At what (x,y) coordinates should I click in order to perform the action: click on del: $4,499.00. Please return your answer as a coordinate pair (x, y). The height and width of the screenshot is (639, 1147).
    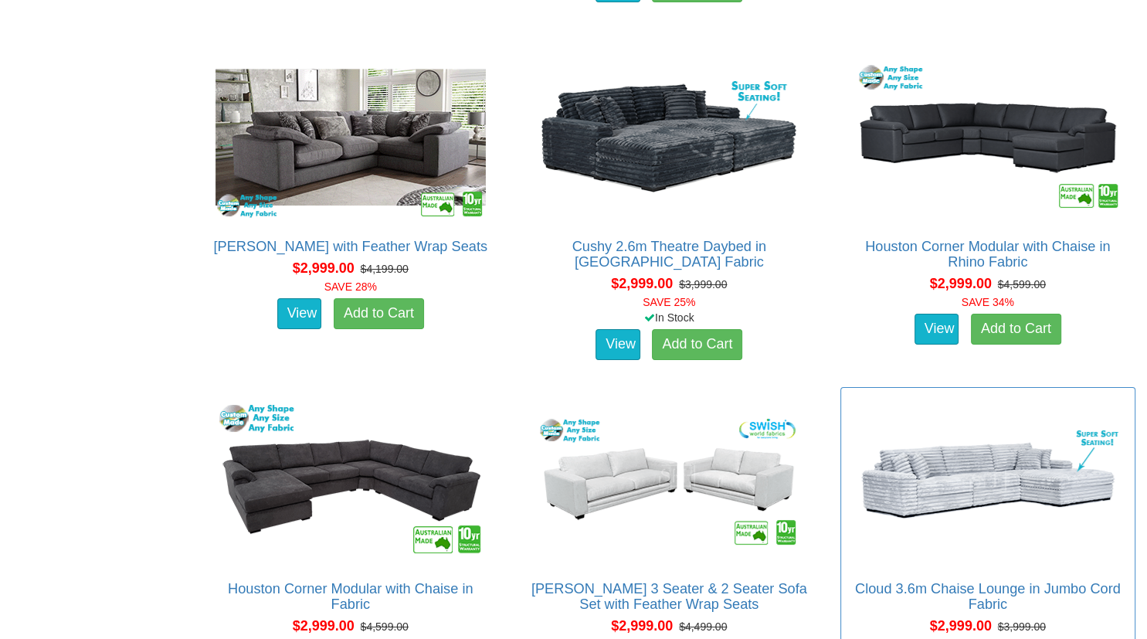
    Looking at the image, I should click on (703, 626).